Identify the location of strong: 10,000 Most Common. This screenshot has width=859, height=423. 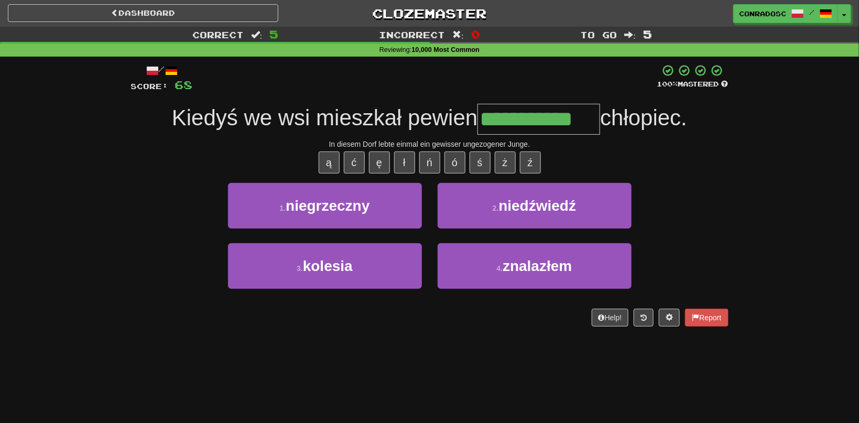
(445, 50).